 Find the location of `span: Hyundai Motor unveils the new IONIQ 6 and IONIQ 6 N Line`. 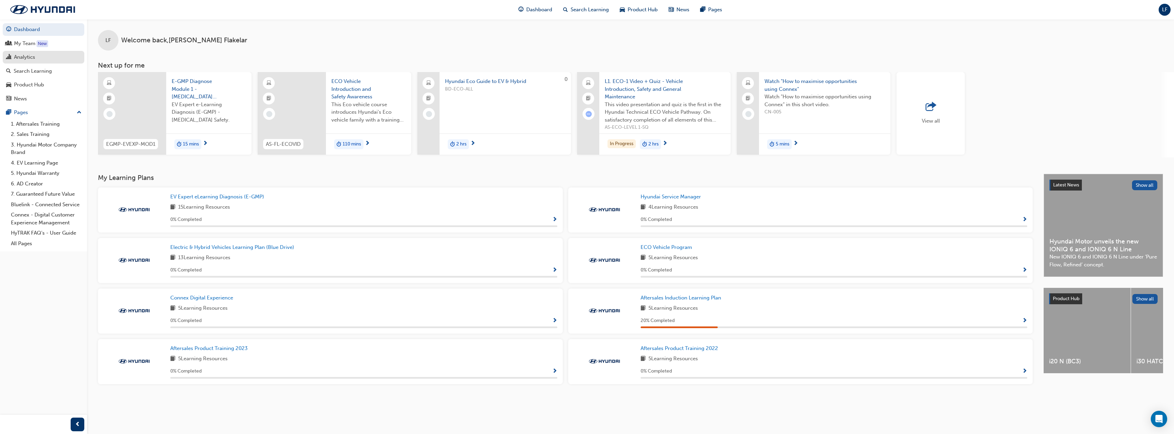

span: Hyundai Motor unveils the new IONIQ 6 and IONIQ 6 N Line is located at coordinates (1103, 245).